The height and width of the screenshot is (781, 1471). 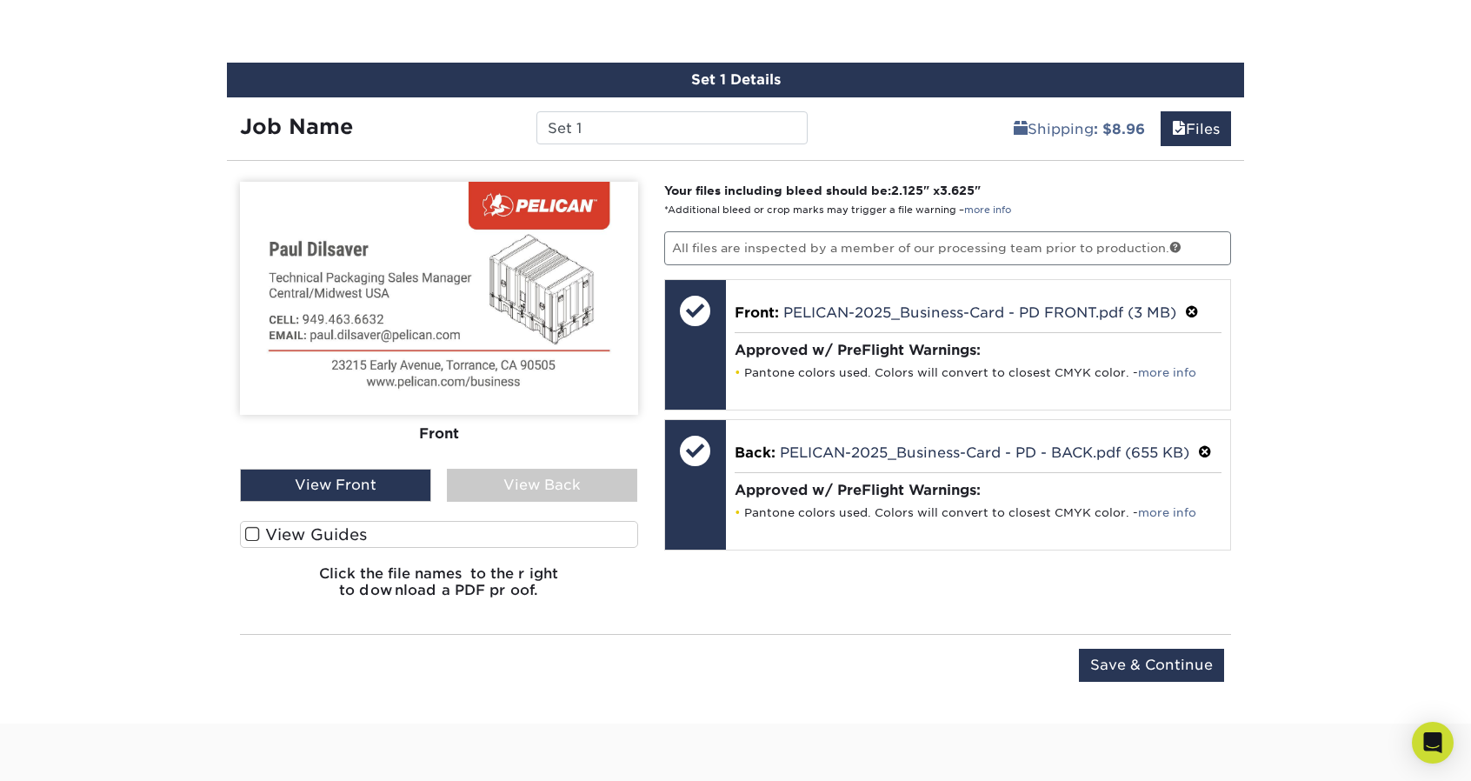 What do you see at coordinates (736, 80) in the screenshot?
I see `div: Set 1 Details` at bounding box center [736, 80].